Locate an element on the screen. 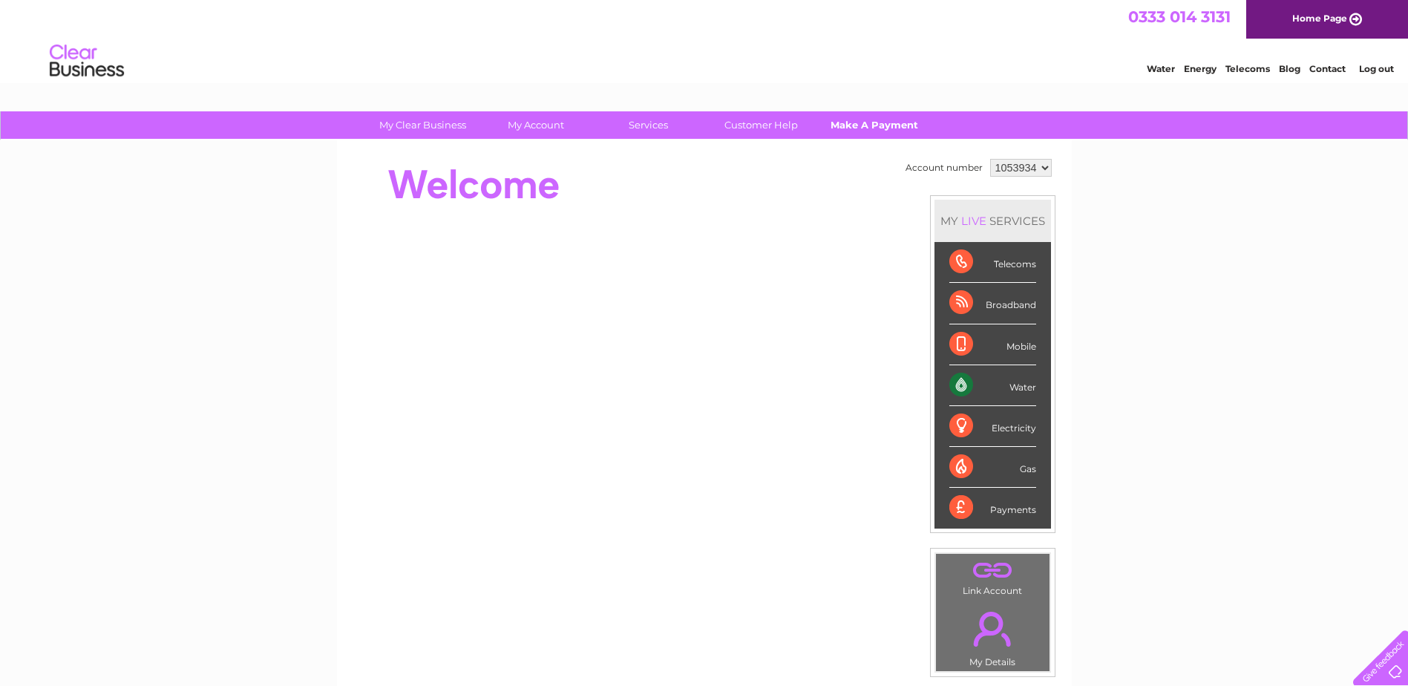 The height and width of the screenshot is (686, 1408). a: Water is located at coordinates (1161, 68).